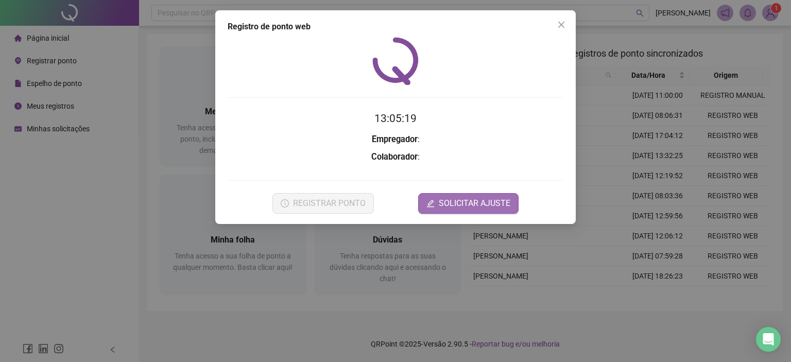 The width and height of the screenshot is (791, 362). I want to click on button: Close, so click(561, 25).